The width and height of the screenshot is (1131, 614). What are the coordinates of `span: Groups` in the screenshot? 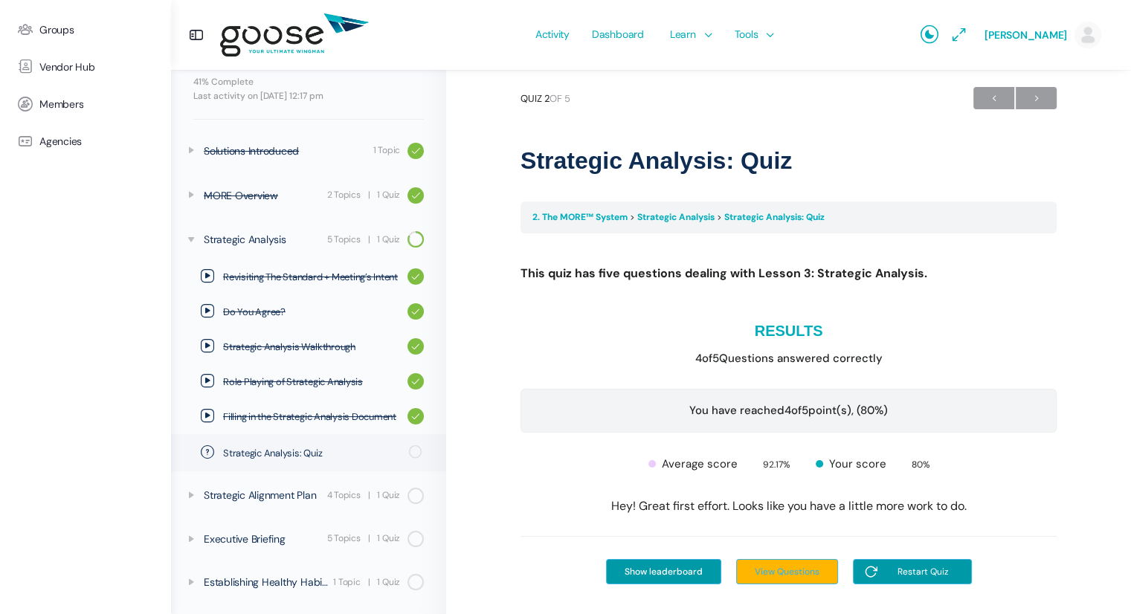 It's located at (57, 30).